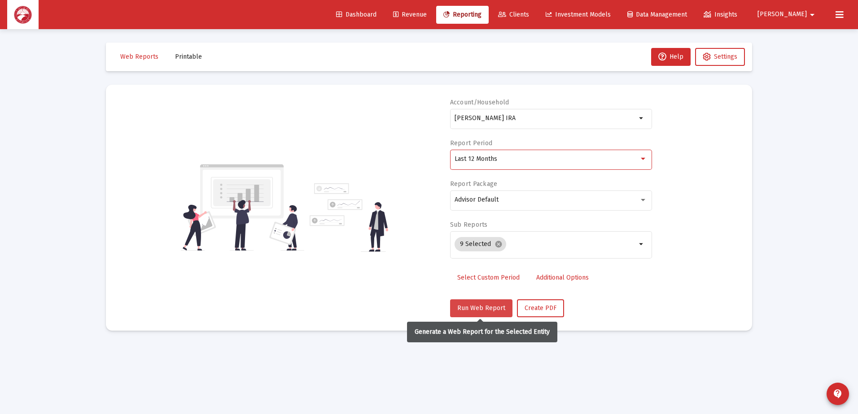 Image resolution: width=858 pixels, height=414 pixels. Describe the element at coordinates (671, 57) in the screenshot. I see `button: Help` at that location.